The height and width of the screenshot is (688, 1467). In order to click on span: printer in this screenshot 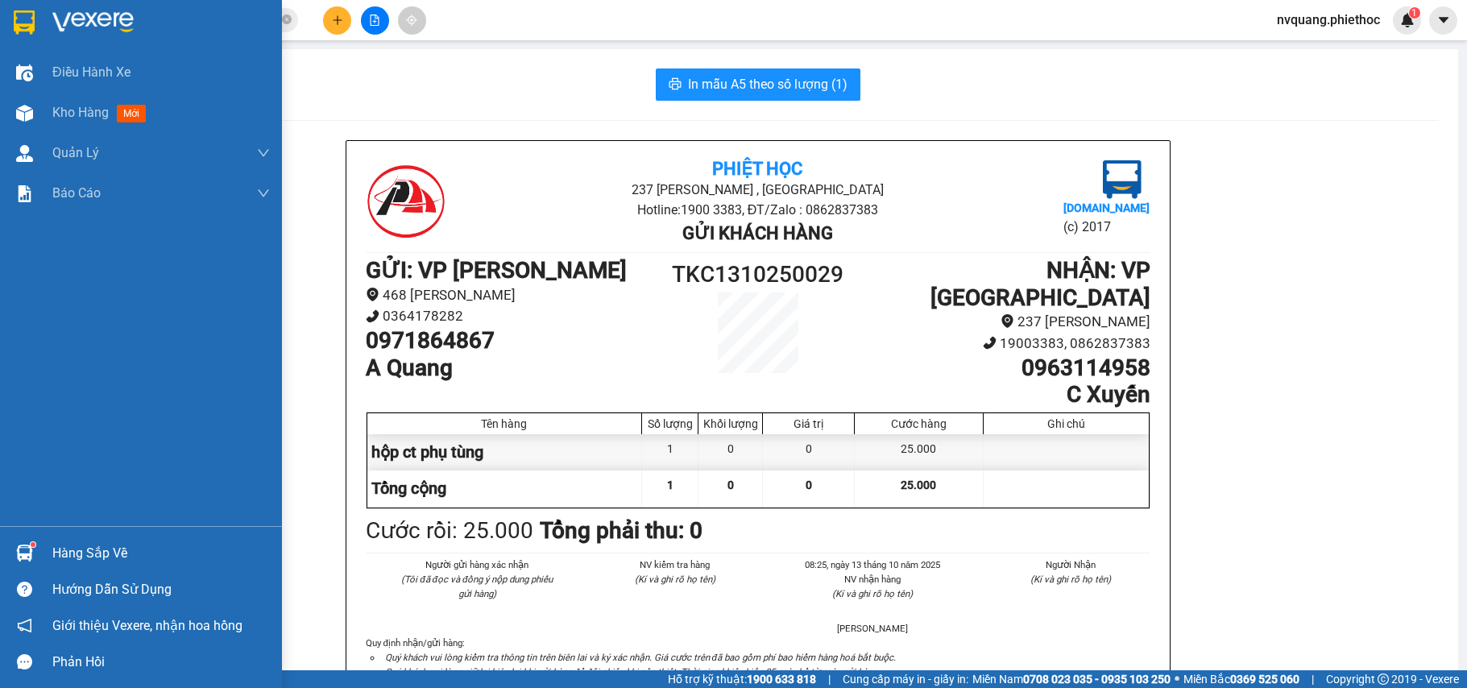, I will do `click(675, 85)`.